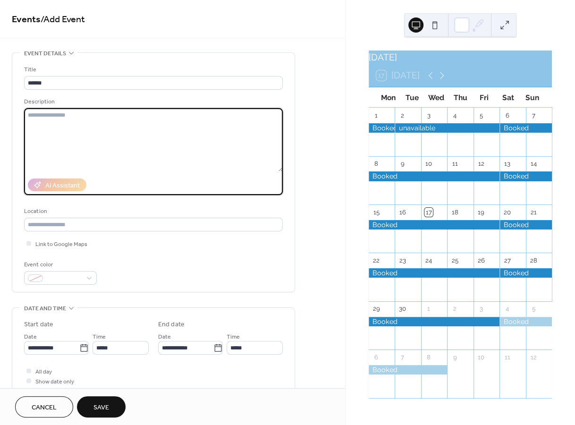  I want to click on div: Fri, so click(484, 97).